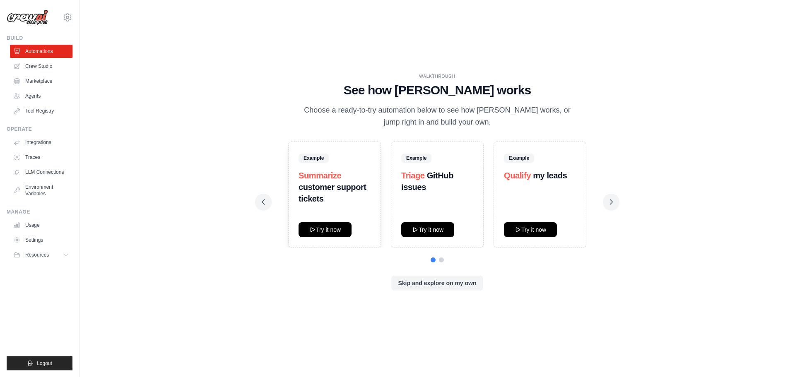  I want to click on a: Tool Registry, so click(41, 111).